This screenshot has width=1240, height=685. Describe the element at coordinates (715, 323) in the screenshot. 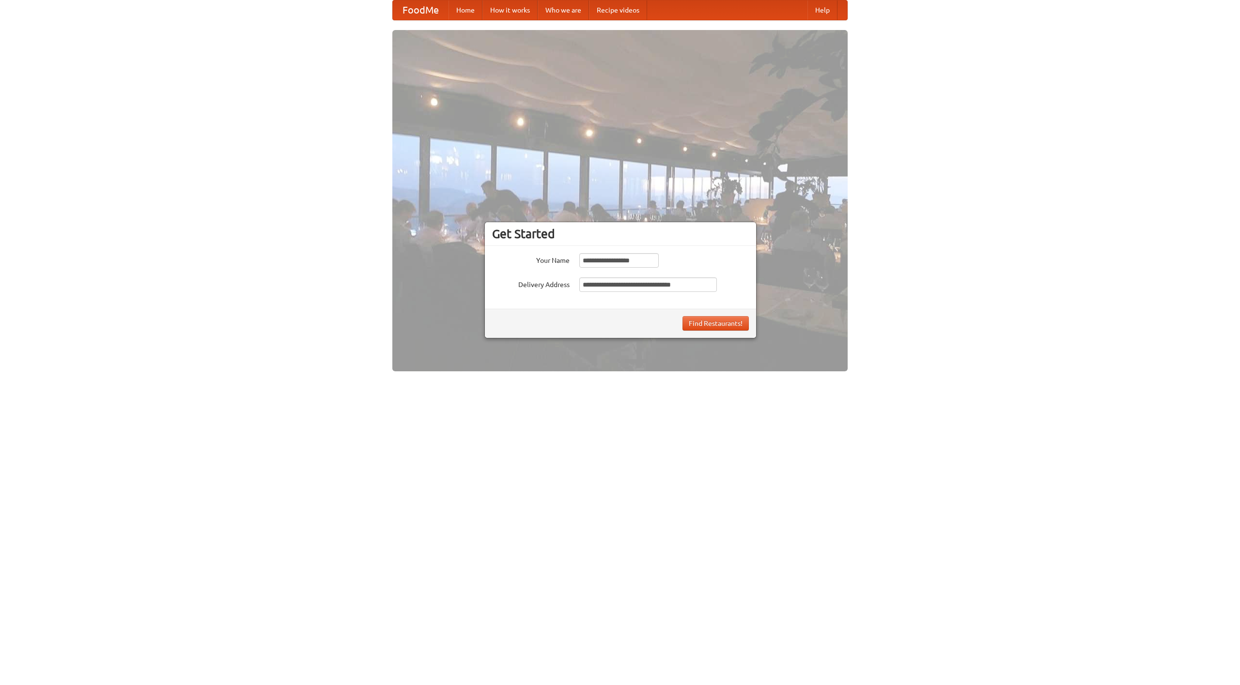

I see `button: Find Restaurants!` at that location.